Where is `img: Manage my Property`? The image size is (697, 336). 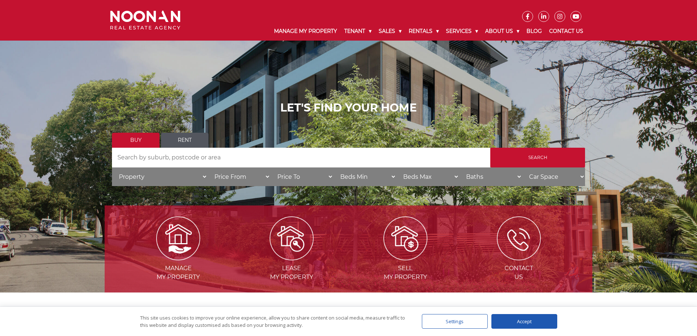 img: Manage my Property is located at coordinates (178, 238).